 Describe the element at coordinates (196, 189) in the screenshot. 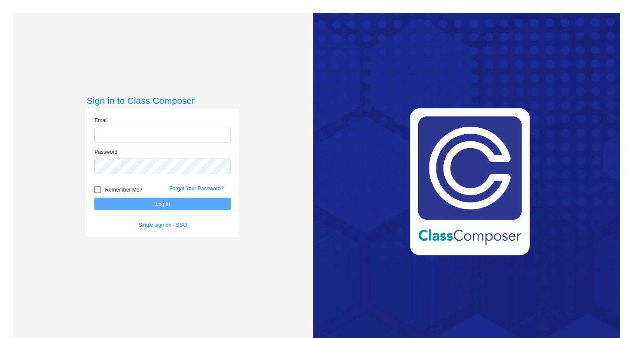

I see `a: Forgot Your Password?` at that location.